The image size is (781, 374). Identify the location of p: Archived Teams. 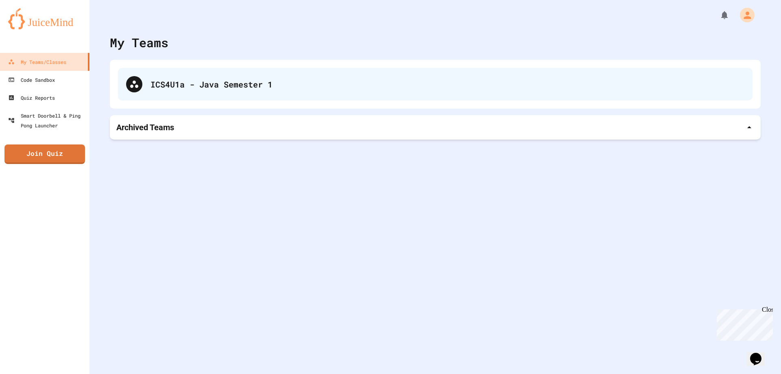
(145, 127).